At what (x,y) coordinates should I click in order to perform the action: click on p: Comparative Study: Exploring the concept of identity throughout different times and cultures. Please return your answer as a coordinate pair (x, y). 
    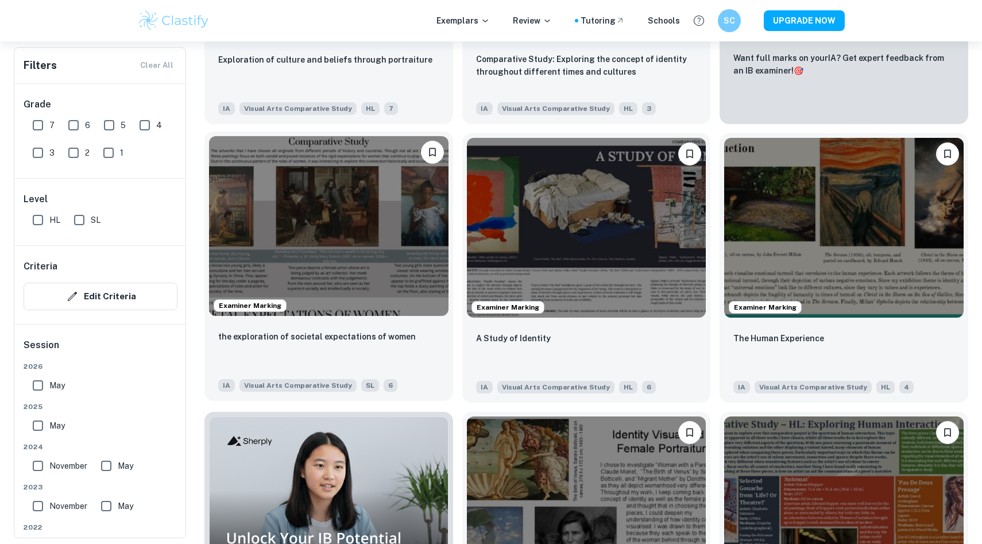
    Looking at the image, I should click on (586, 65).